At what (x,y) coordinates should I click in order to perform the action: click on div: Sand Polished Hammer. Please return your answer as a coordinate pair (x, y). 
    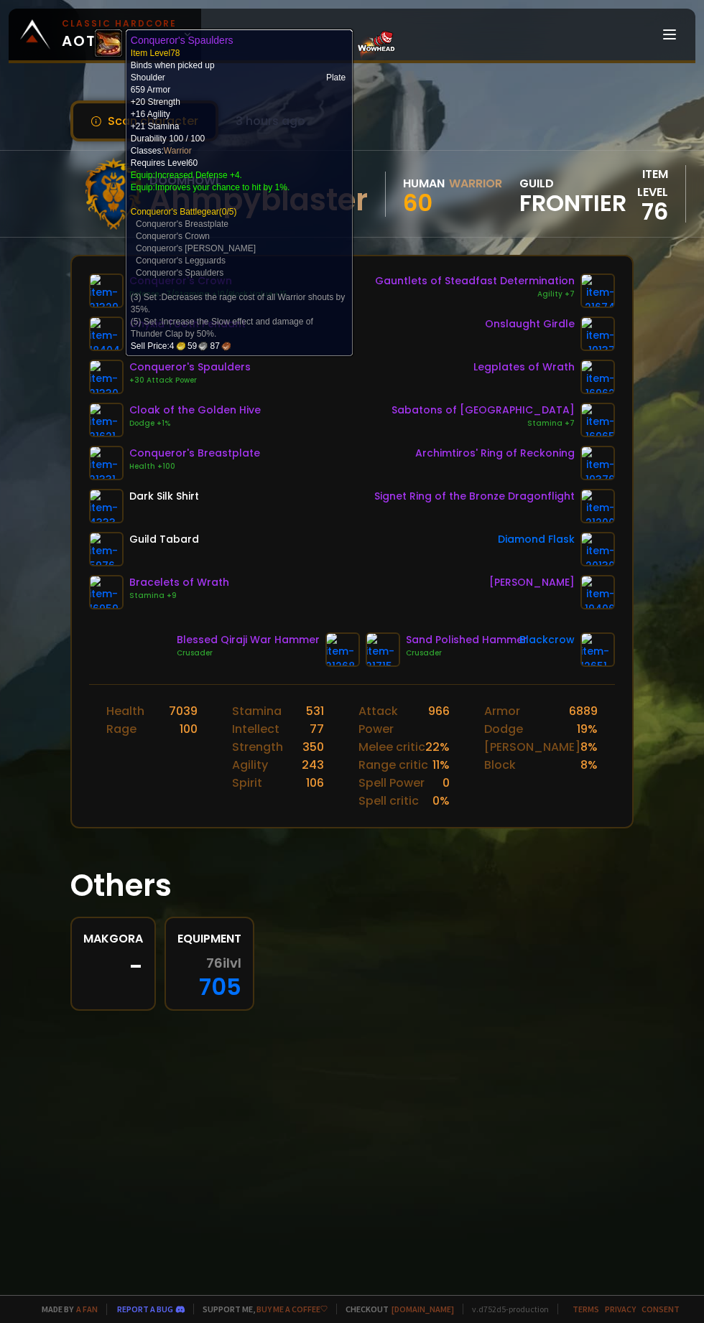
    Looking at the image, I should click on (466, 640).